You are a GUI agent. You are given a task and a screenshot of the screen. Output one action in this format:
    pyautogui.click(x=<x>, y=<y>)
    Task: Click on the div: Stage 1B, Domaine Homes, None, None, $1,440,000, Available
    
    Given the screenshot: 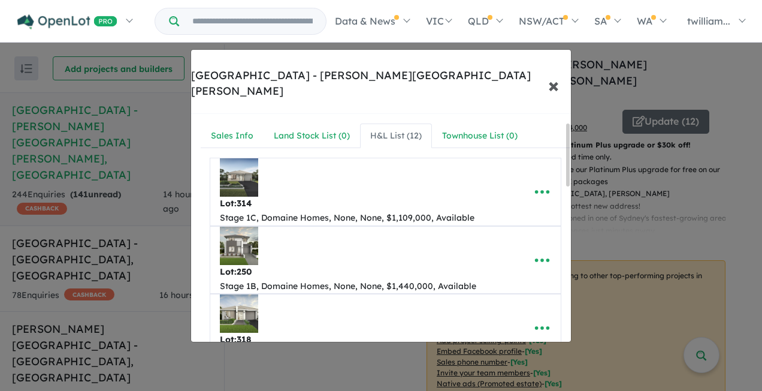 What is the action you would take?
    pyautogui.click(x=348, y=286)
    